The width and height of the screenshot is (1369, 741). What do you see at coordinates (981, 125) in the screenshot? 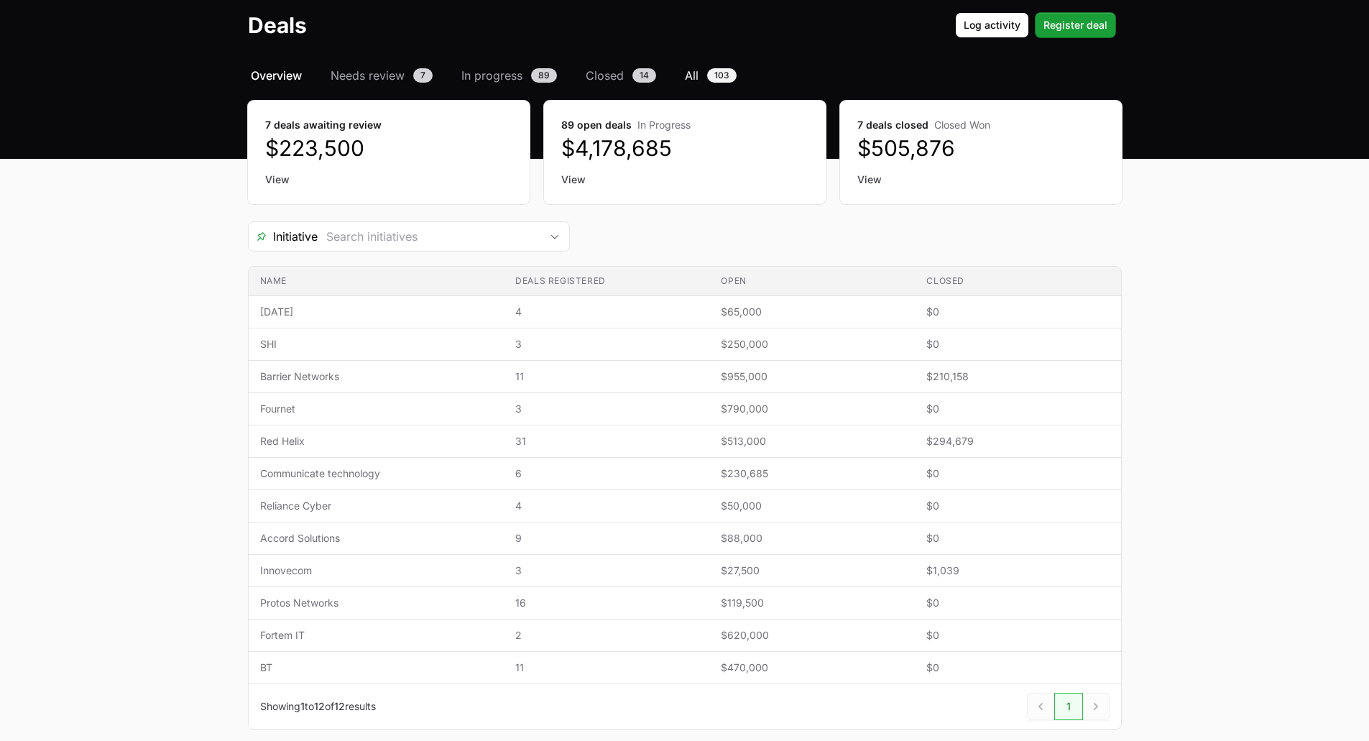
I see `dt: 7 deals closed` at bounding box center [981, 125].